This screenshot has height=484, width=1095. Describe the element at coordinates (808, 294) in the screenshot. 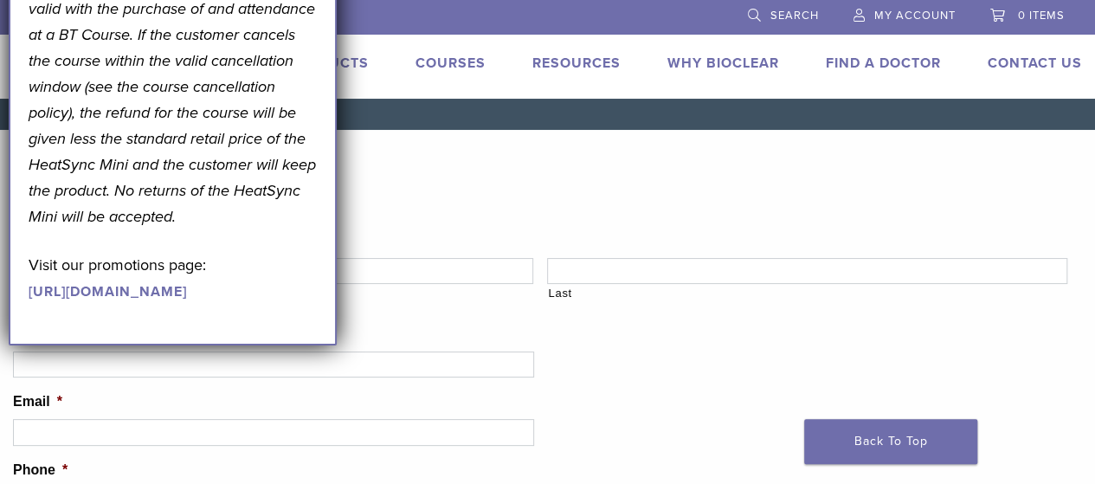

I see `label: Last` at that location.